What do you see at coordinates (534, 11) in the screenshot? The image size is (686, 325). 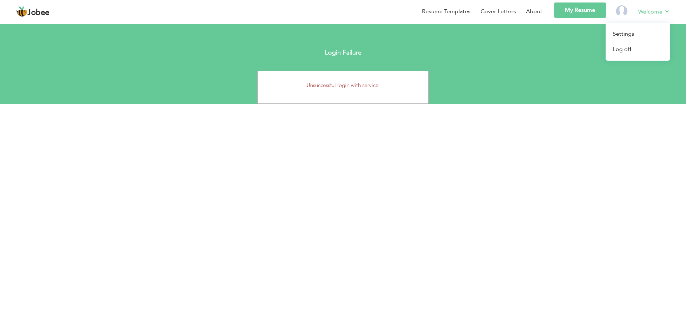 I see `a: About` at bounding box center [534, 11].